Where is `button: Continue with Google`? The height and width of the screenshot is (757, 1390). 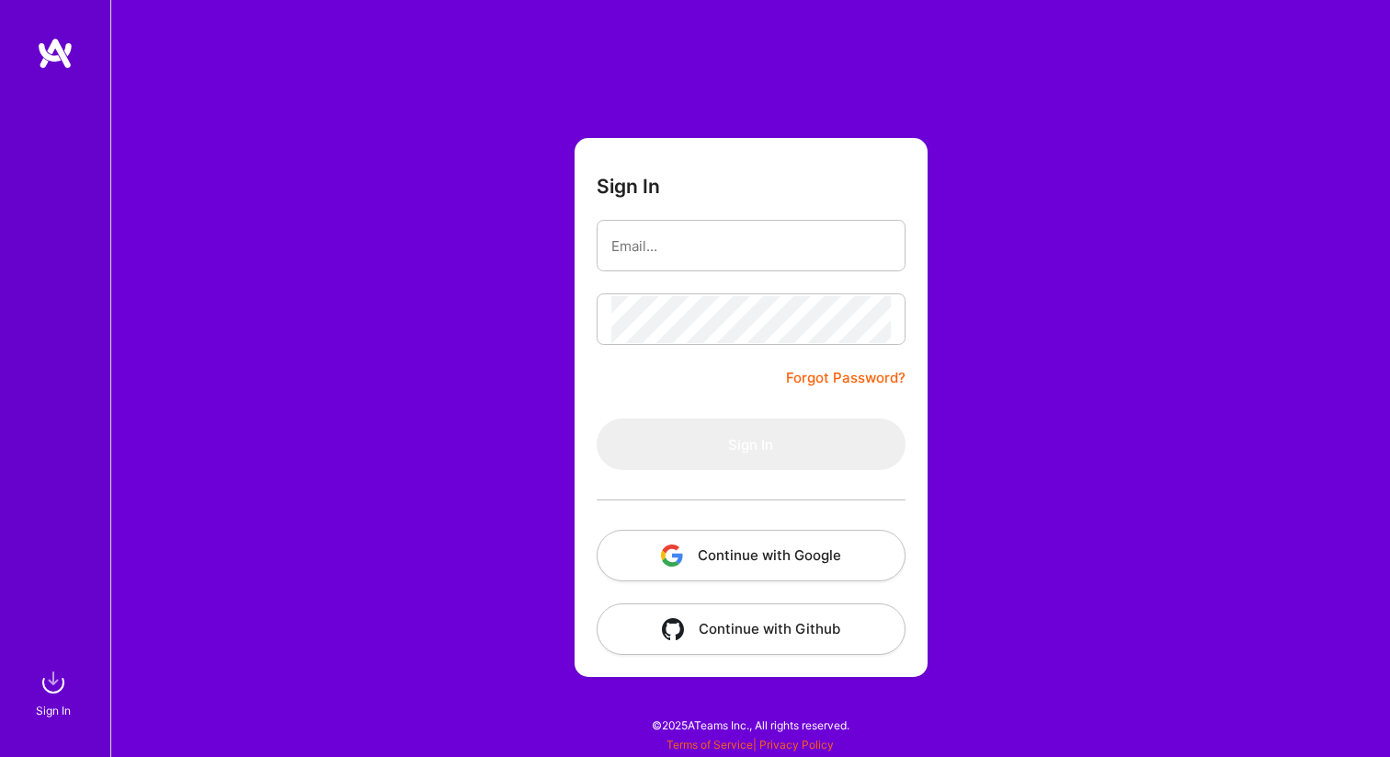
button: Continue with Google is located at coordinates (751, 555).